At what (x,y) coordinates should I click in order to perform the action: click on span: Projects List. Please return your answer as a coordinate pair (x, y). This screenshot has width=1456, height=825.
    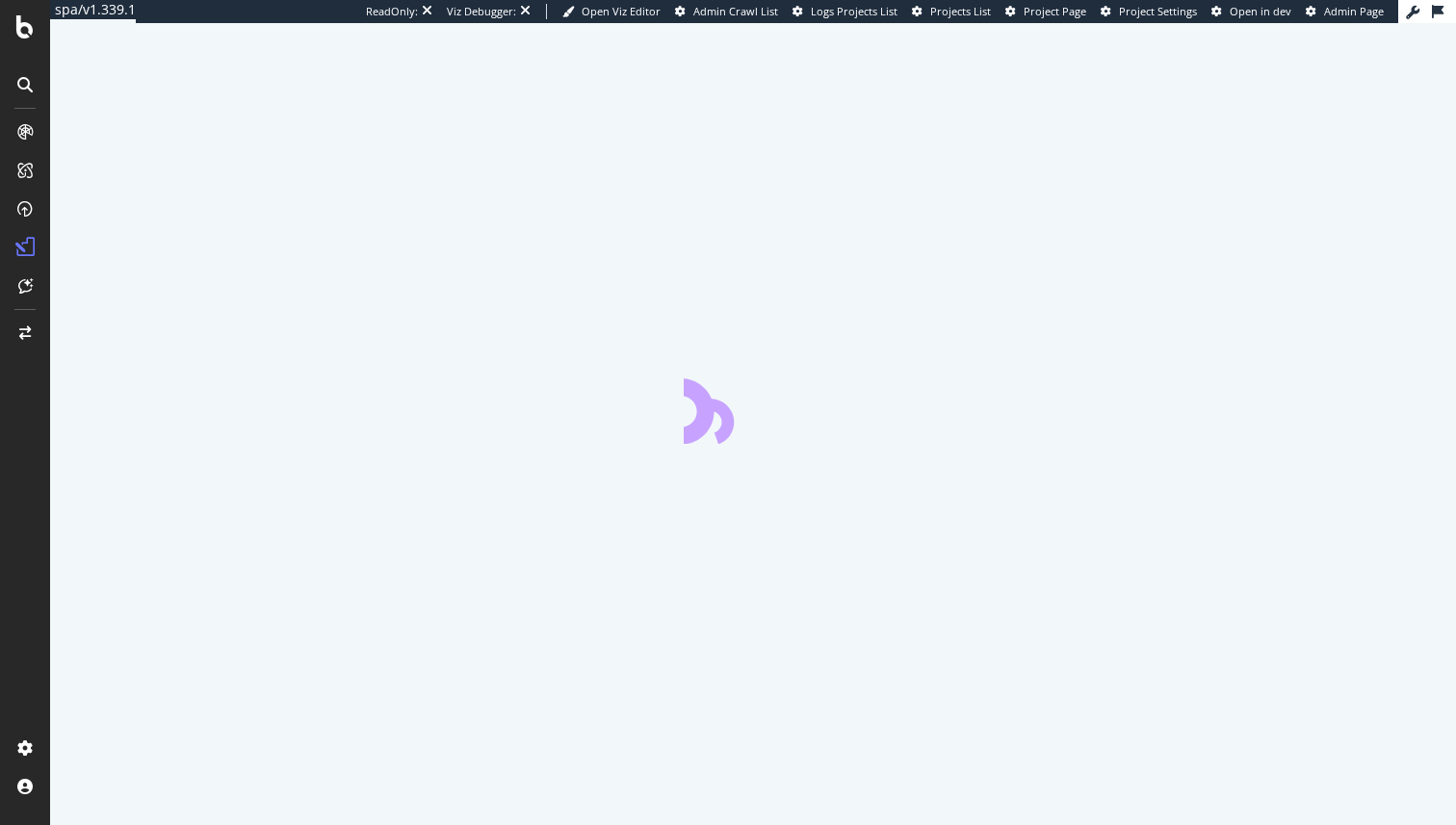
    Looking at the image, I should click on (960, 11).